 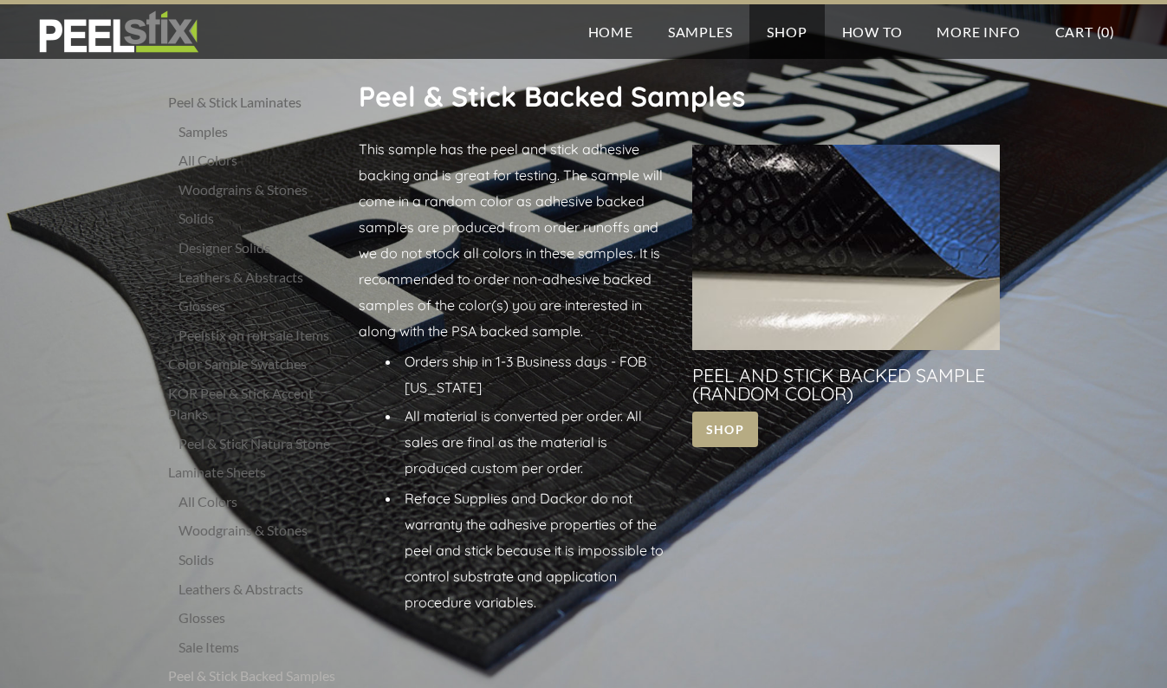 I want to click on a: Peelstix on roll sale Items, so click(x=260, y=335).